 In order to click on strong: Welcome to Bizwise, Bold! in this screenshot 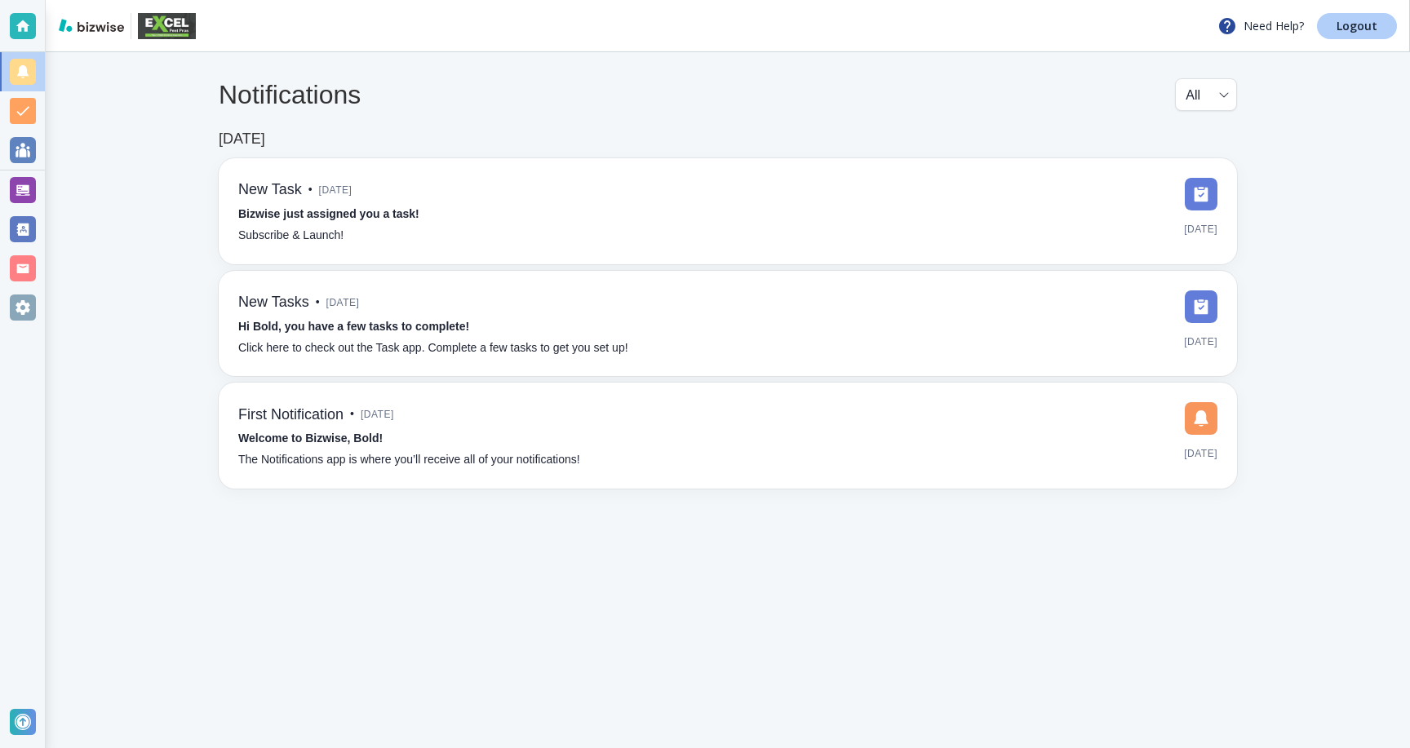, I will do `click(310, 438)`.